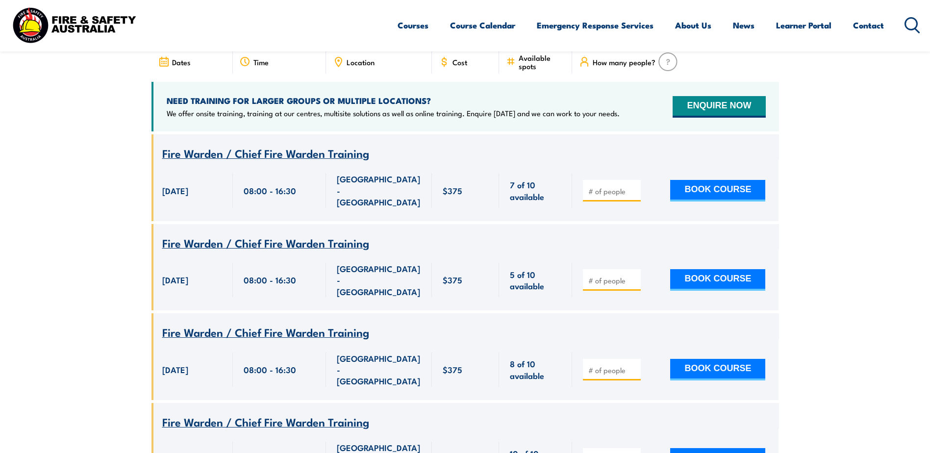 This screenshot has width=930, height=453. Describe the element at coordinates (482, 25) in the screenshot. I see `a: Course Calendar` at that location.